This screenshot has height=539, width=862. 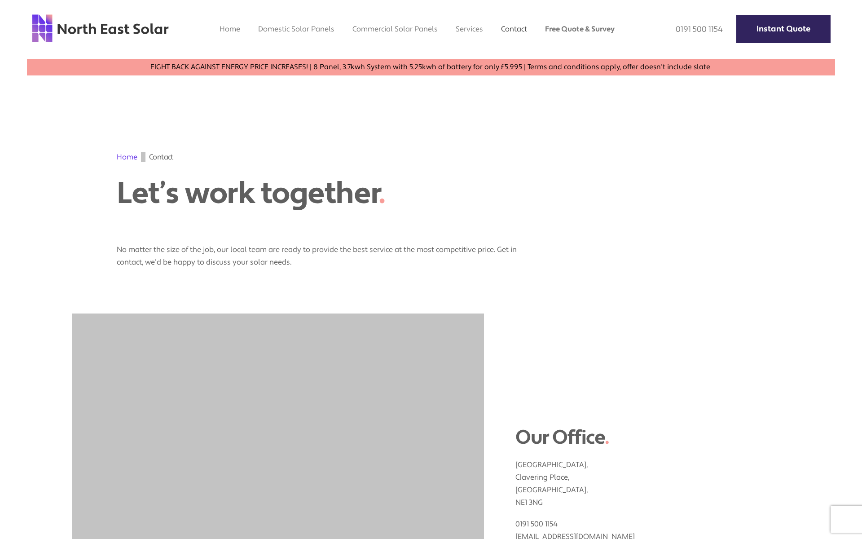 What do you see at coordinates (469, 29) in the screenshot?
I see `a: Services` at bounding box center [469, 29].